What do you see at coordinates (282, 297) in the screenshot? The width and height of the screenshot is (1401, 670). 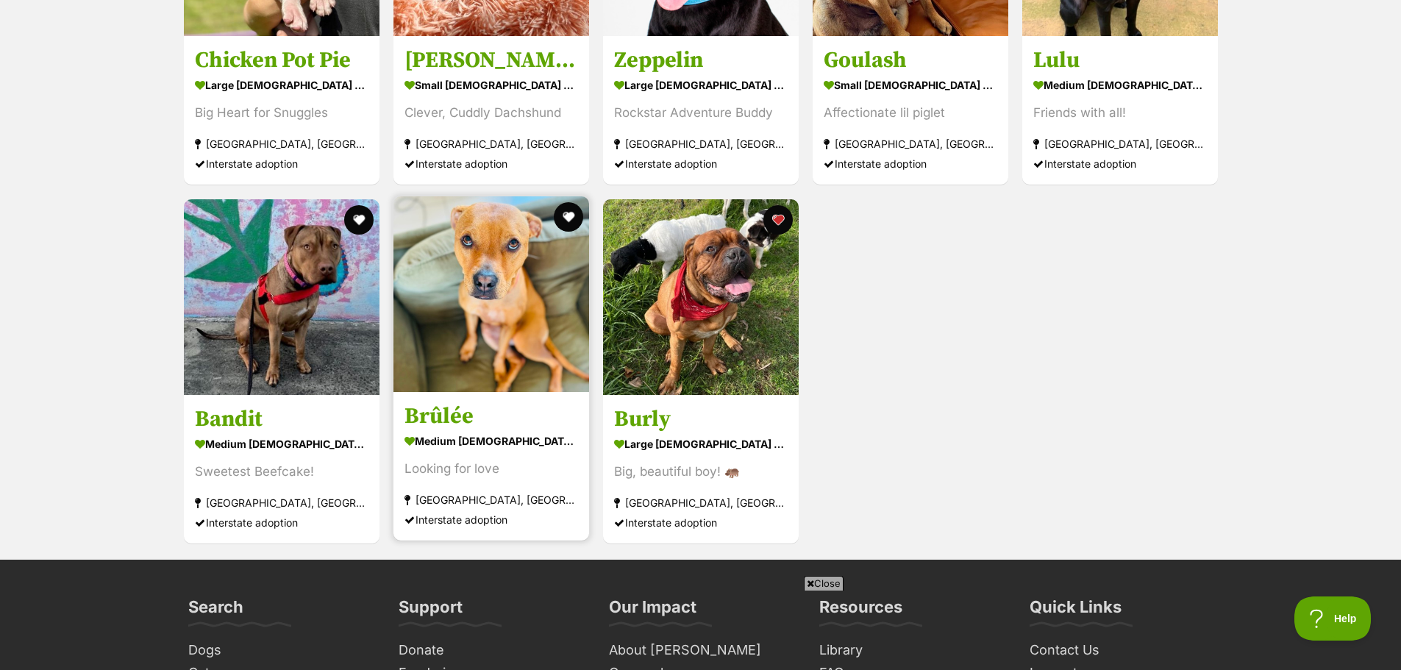 I see `img: Bandit` at bounding box center [282, 297].